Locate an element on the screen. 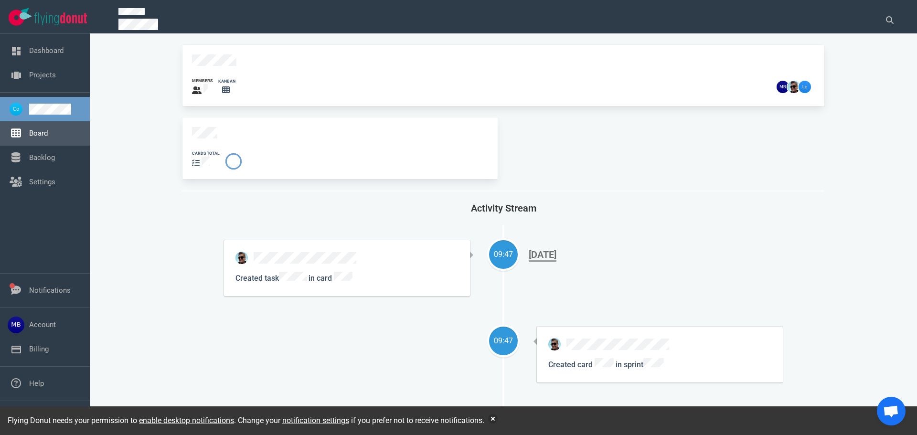 Image resolution: width=917 pixels, height=435 pixels. a: Projects is located at coordinates (43, 75).